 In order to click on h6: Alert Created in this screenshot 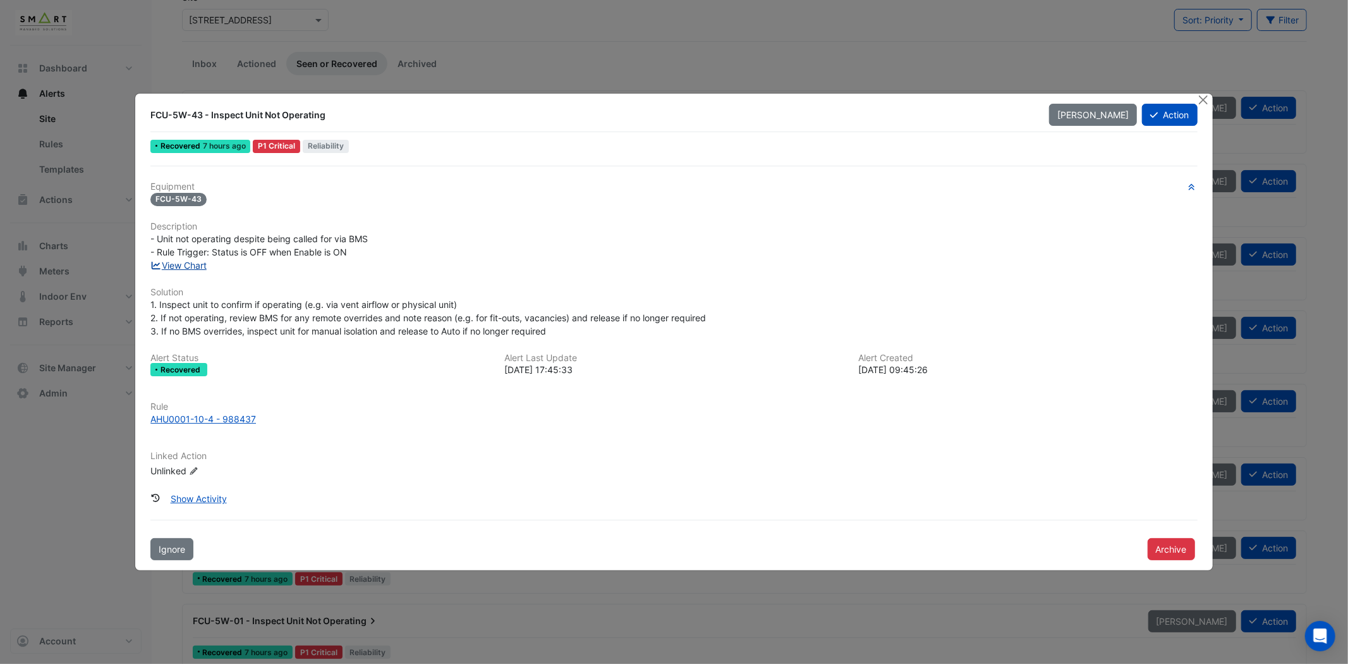, I will do `click(1028, 358)`.